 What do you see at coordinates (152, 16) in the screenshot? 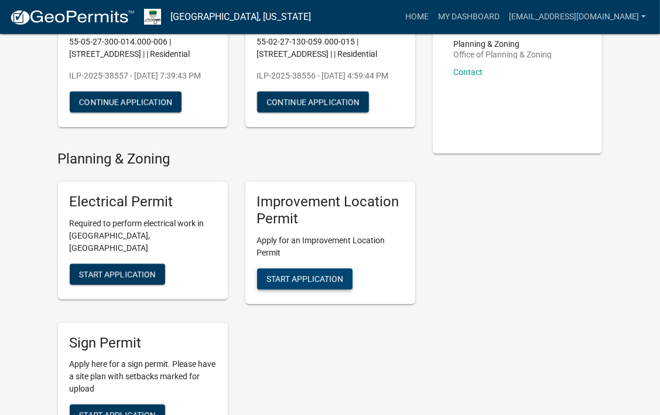
I see `img: Morgan County, Indiana` at bounding box center [152, 16].